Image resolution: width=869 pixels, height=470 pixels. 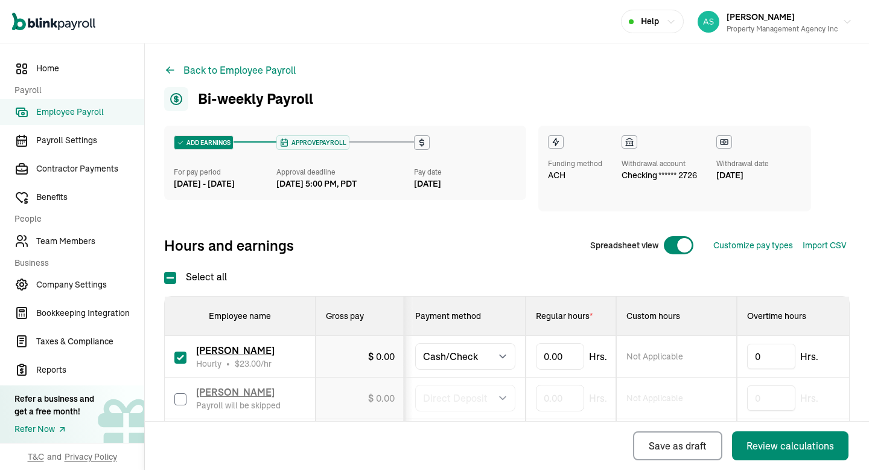 What do you see at coordinates (90, 241) in the screenshot?
I see `span: Team Members` at bounding box center [90, 241].